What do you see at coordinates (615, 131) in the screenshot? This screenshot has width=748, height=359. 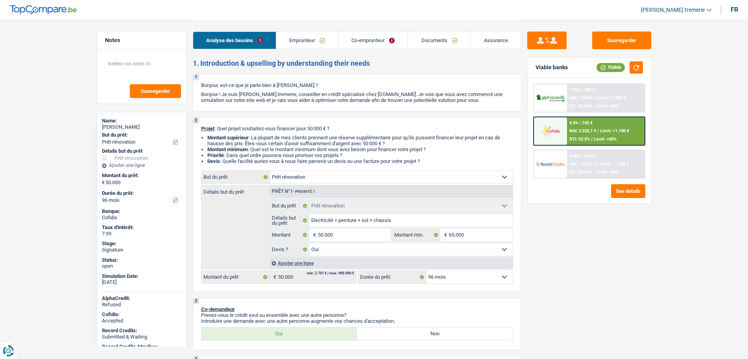 I see `span: Limit: >1.100 €` at bounding box center [615, 131].